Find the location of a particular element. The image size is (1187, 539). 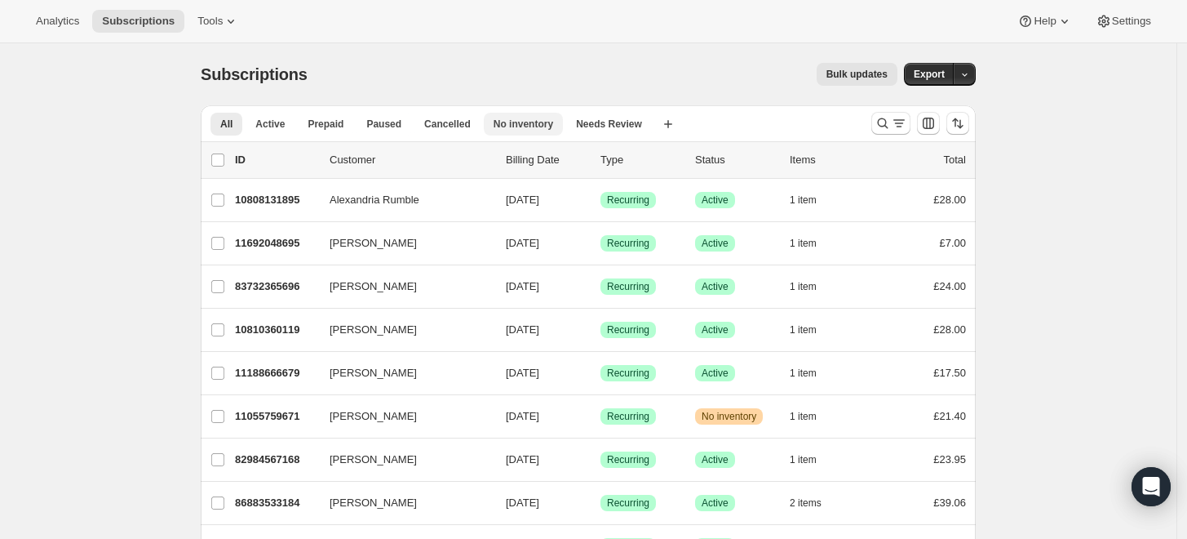

span: Settings is located at coordinates (1132, 21).